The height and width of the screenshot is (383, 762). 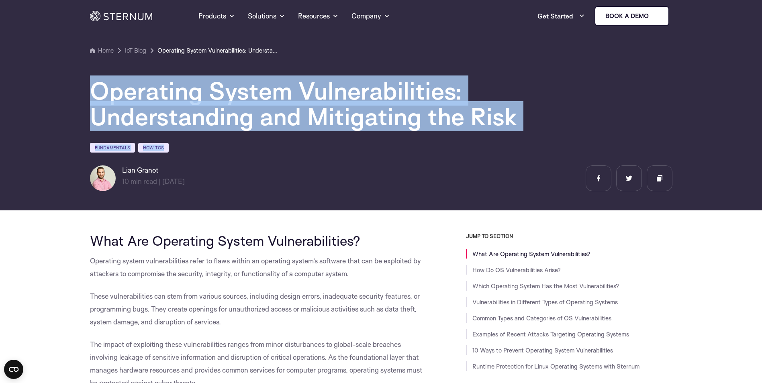 I want to click on a: Which Operating System Has the Most Vulnerabilities?, so click(x=545, y=286).